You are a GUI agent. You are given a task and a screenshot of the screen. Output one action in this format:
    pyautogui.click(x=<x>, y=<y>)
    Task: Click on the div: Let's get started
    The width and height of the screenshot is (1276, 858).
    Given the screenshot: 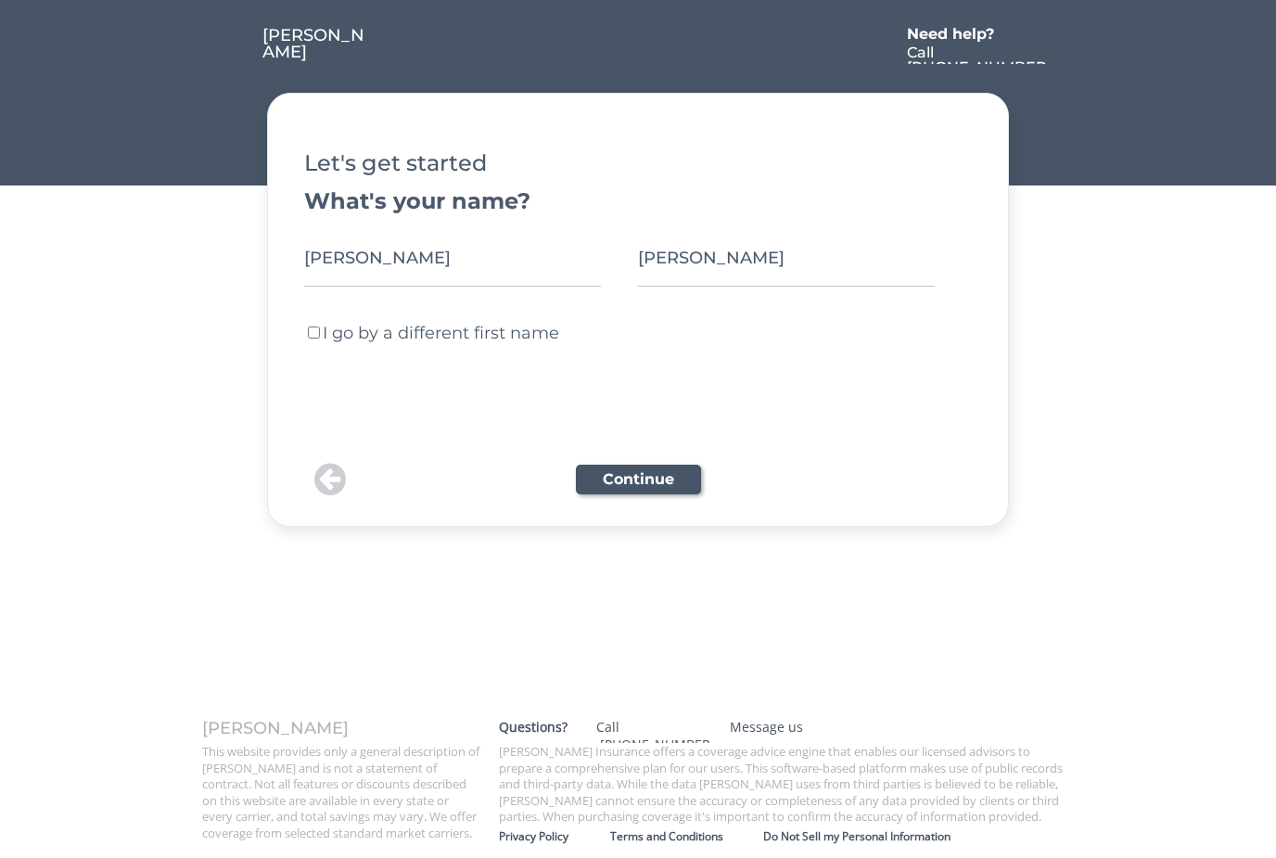 What is the action you would take?
    pyautogui.click(x=638, y=163)
    